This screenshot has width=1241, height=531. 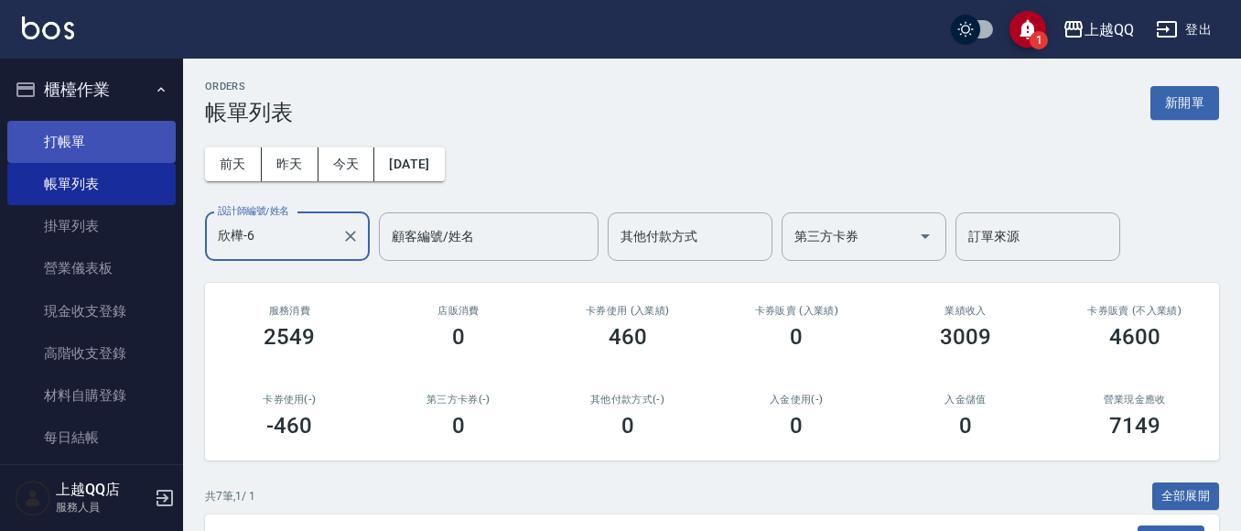 What do you see at coordinates (289, 399) in the screenshot?
I see `h2: 卡券使用(-)` at bounding box center [289, 399].